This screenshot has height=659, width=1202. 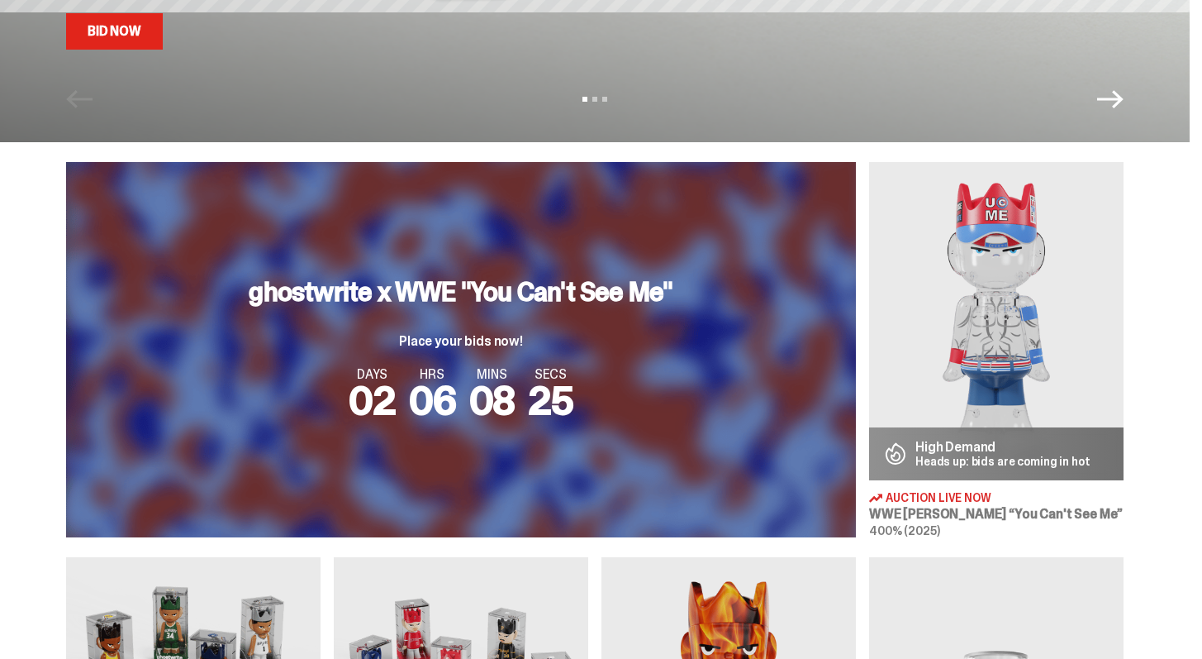 I want to click on p: High Demand, so click(x=1003, y=447).